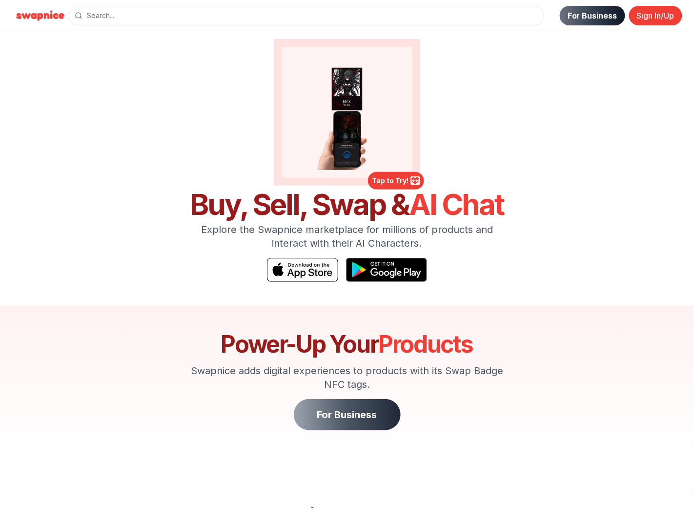 The image size is (694, 508). I want to click on p: Explore the Swapnice marketplace for millions of products and interact with their AI Characters., so click(347, 236).